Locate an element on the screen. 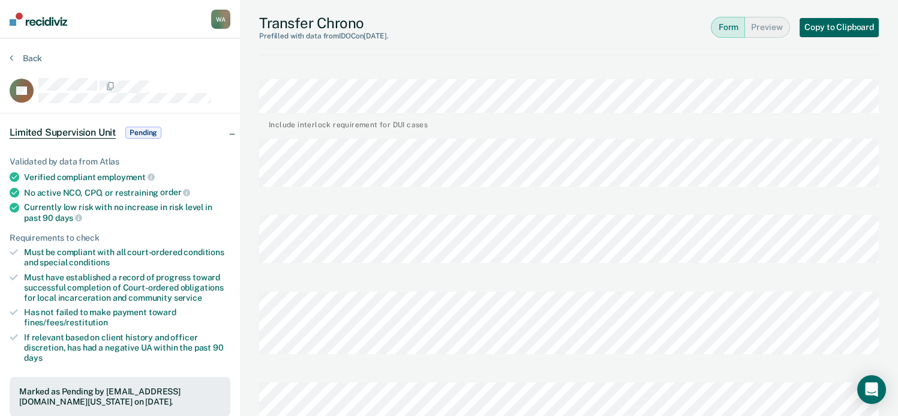  button: WA is located at coordinates (221, 19).